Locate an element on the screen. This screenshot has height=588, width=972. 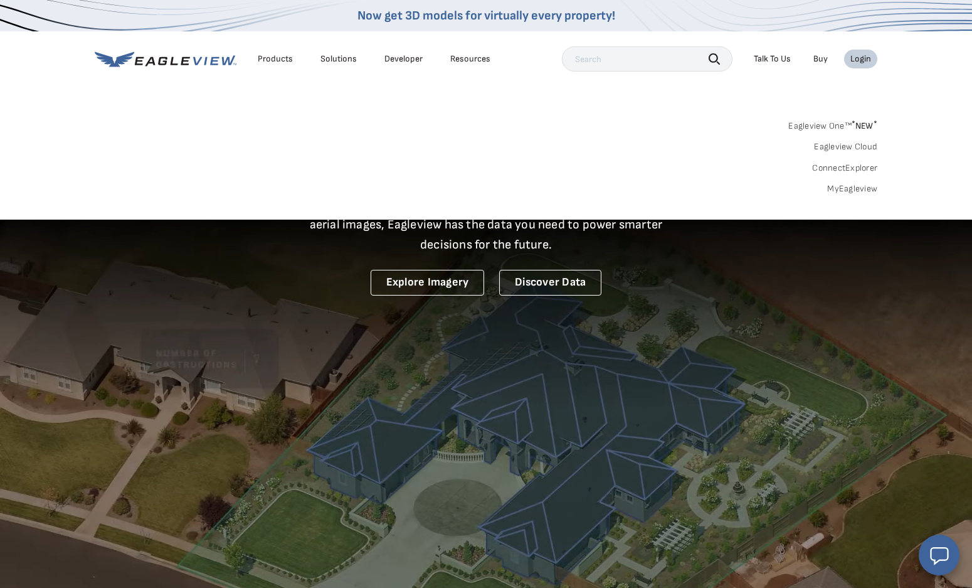
div: Solutions is located at coordinates (339, 59).